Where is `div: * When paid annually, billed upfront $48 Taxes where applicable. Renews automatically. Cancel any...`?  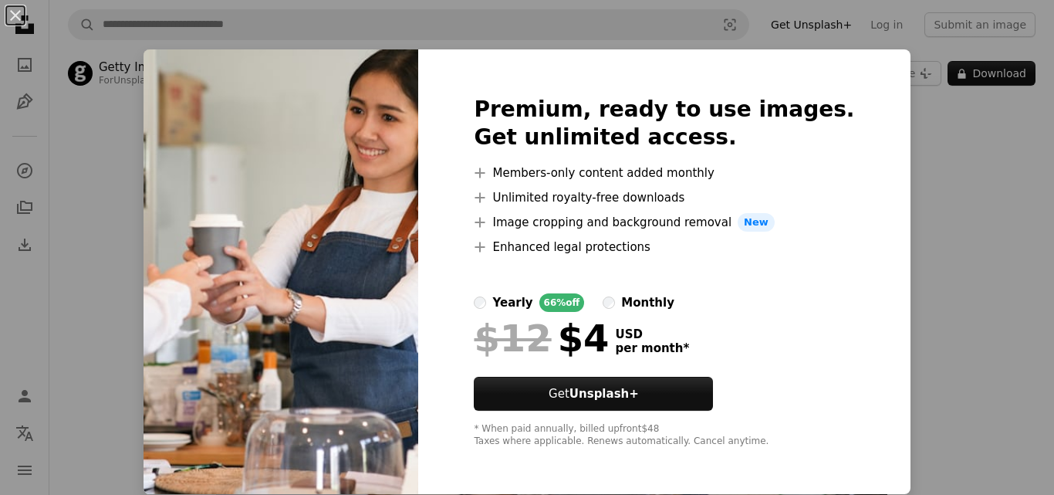
div: * When paid annually, billed upfront $48 Taxes where applicable. Renews automatically. Cancel any... is located at coordinates (664, 435).